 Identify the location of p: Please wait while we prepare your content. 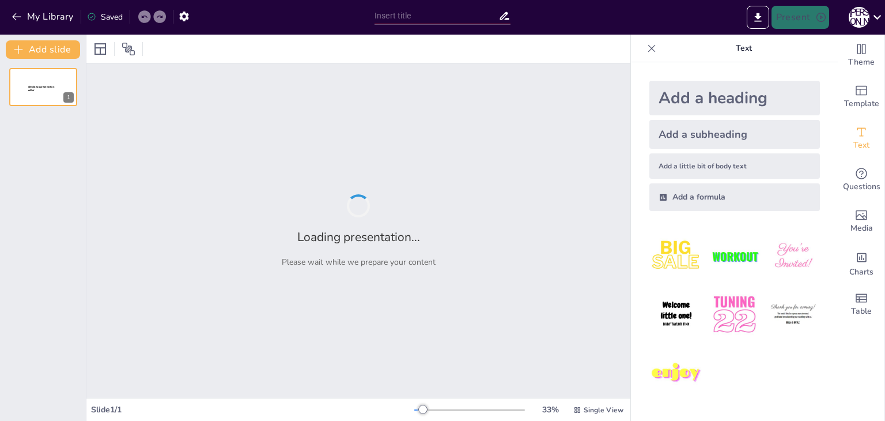
(358, 262).